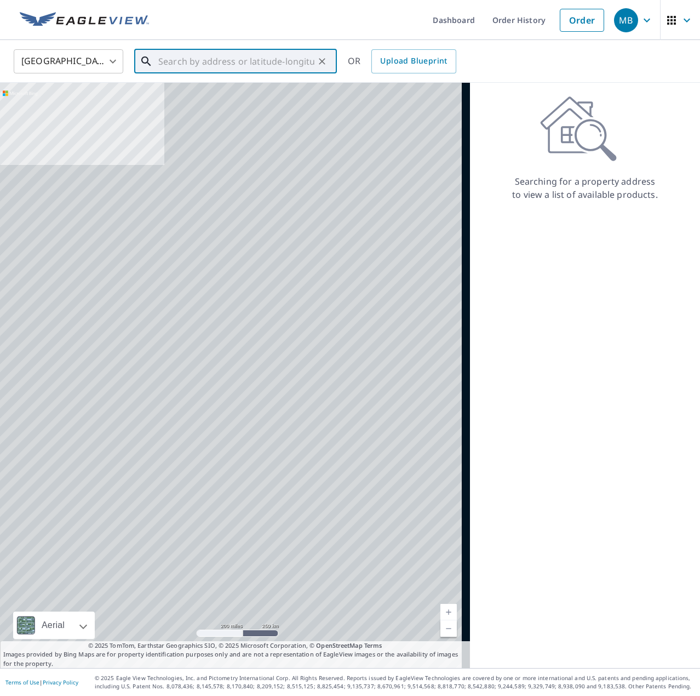 This screenshot has height=696, width=700. Describe the element at coordinates (395, 682) in the screenshot. I see `p: © 2025 Eagle View Technologies, Inc. and Pictometry International Corp. All Rights Reserved. Repo...` at that location.